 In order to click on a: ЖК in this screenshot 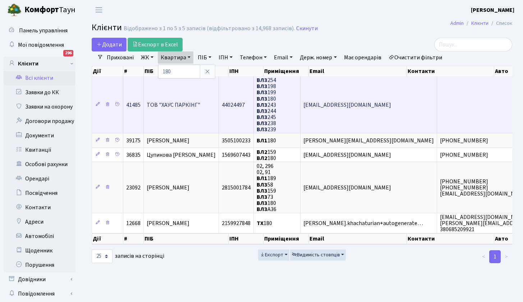, I will do `click(147, 58)`.